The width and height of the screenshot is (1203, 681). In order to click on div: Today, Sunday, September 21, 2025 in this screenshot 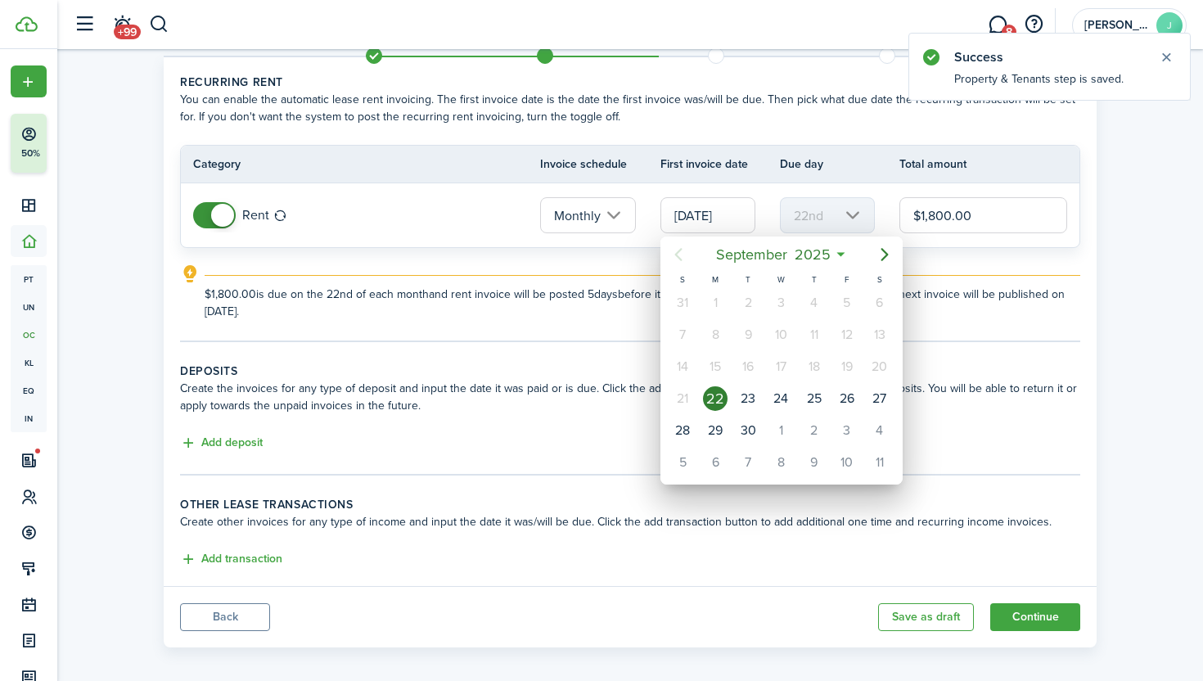, I will do `click(683, 399)`.